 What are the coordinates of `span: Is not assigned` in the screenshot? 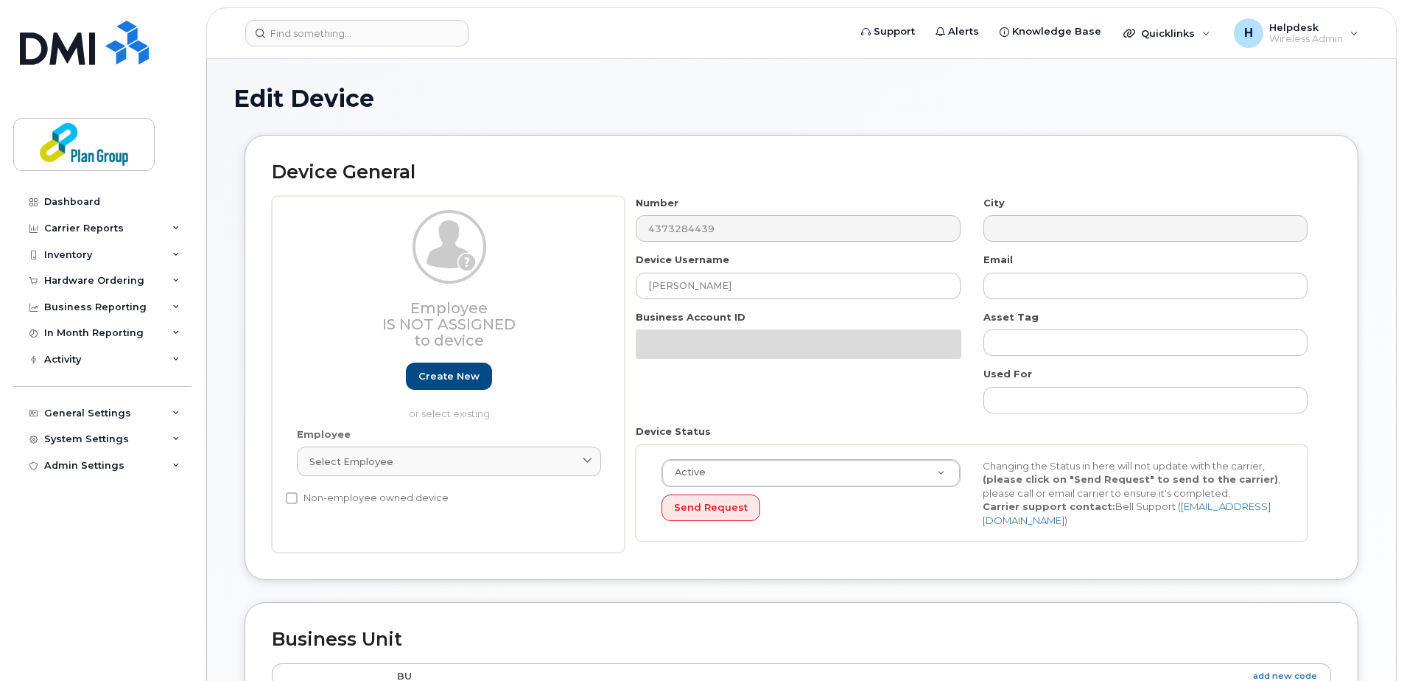 It's located at (449, 324).